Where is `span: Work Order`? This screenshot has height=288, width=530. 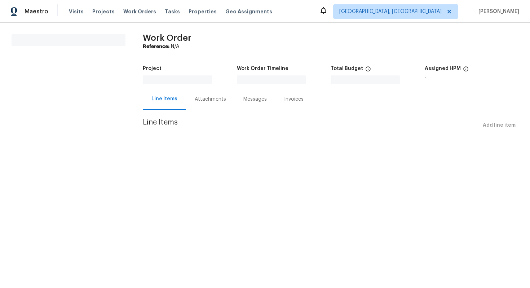
span: Work Order is located at coordinates (167, 38).